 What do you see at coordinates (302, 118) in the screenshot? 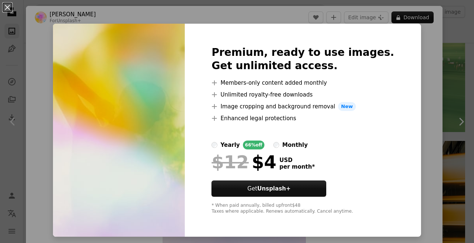
I see `li: Enhanced legal protections` at bounding box center [302, 118].